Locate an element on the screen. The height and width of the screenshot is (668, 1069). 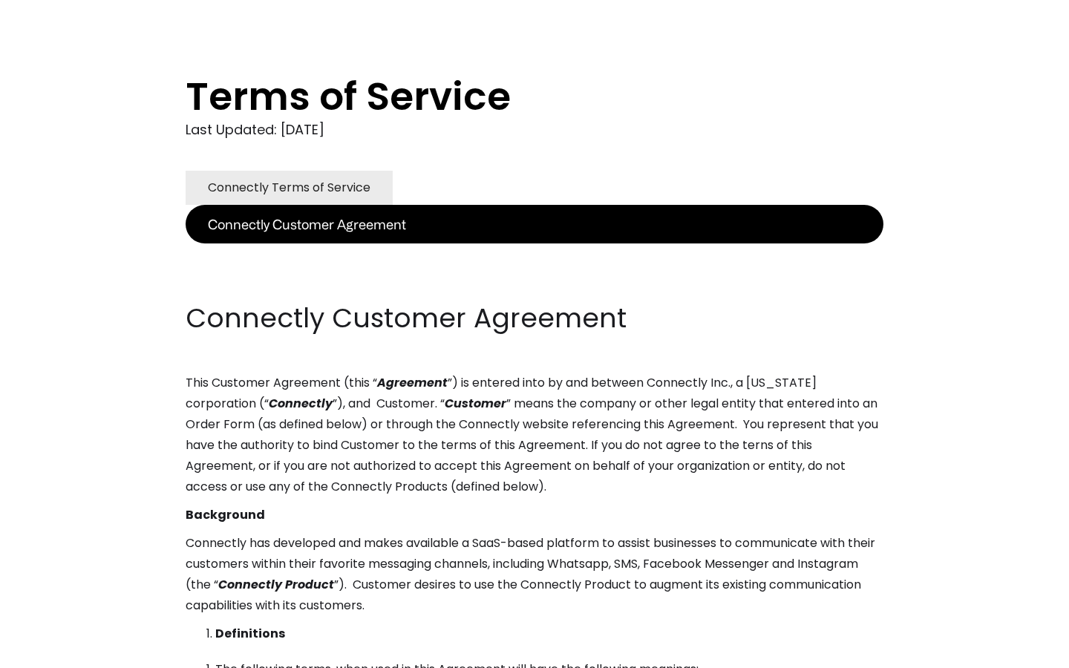
em: Connectly is located at coordinates (301, 403).